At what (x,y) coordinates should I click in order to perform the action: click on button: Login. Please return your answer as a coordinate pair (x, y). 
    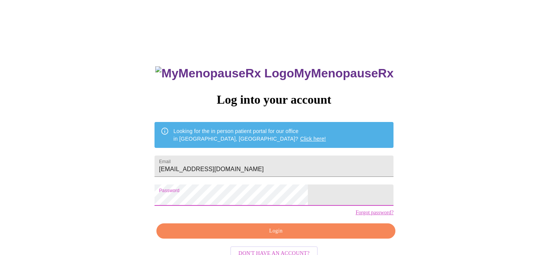
    Looking at the image, I should click on (276, 231).